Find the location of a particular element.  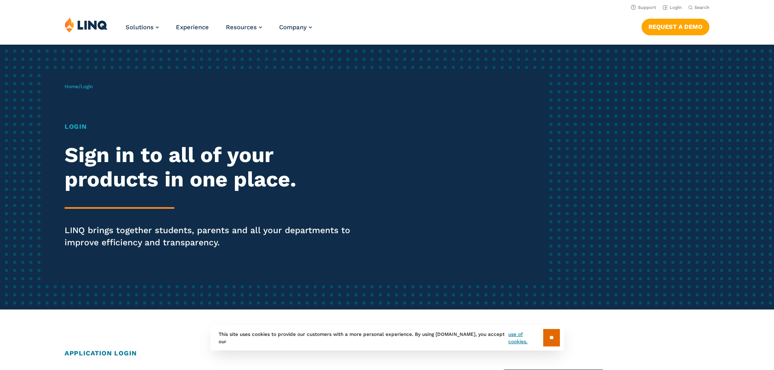

a: Request a Demo is located at coordinates (675, 27).